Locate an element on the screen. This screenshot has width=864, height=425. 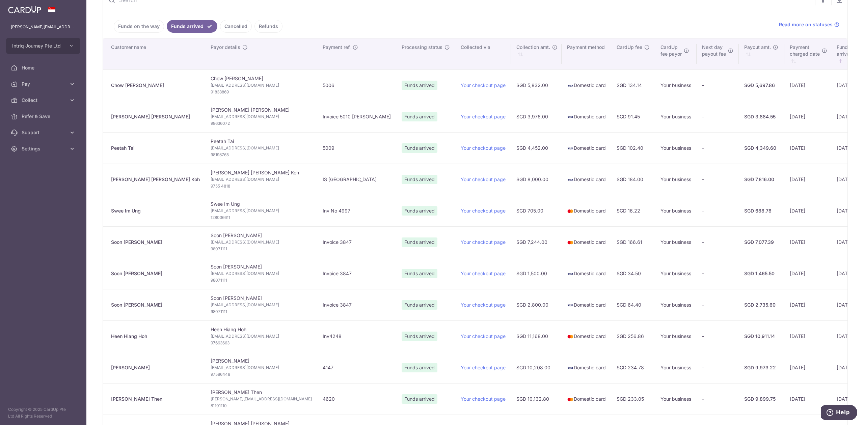
span: 98198765 is located at coordinates (261, 155).